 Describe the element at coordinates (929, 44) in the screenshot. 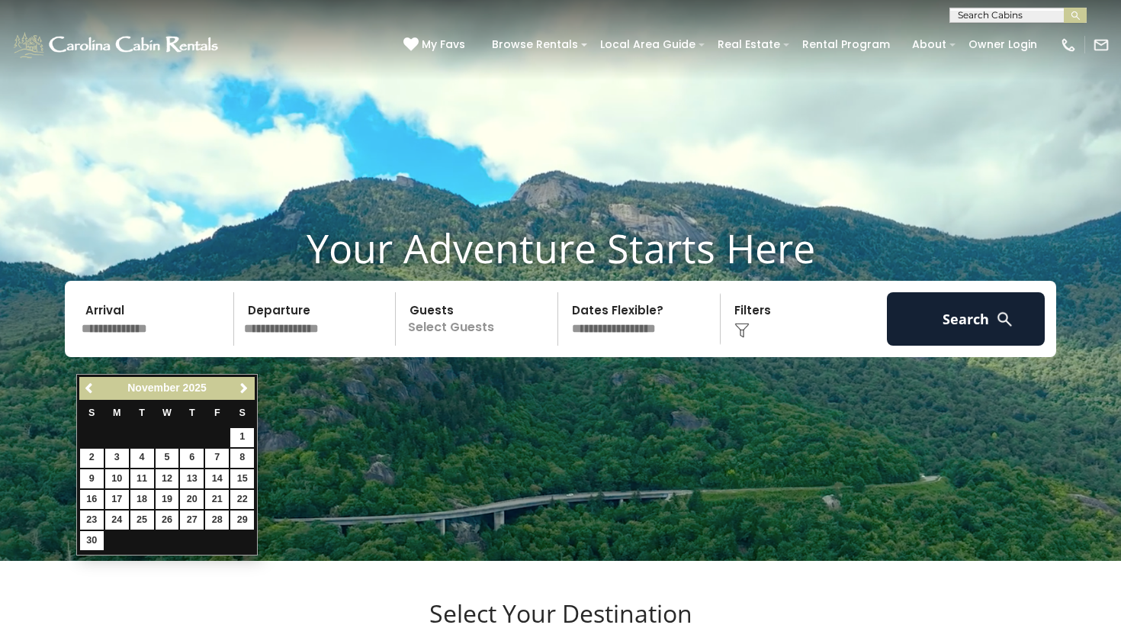

I see `a: About` at that location.